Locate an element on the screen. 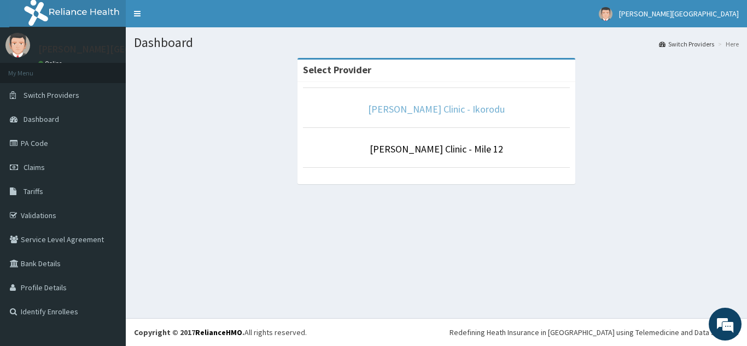 The width and height of the screenshot is (747, 346). li: Here is located at coordinates (727, 44).